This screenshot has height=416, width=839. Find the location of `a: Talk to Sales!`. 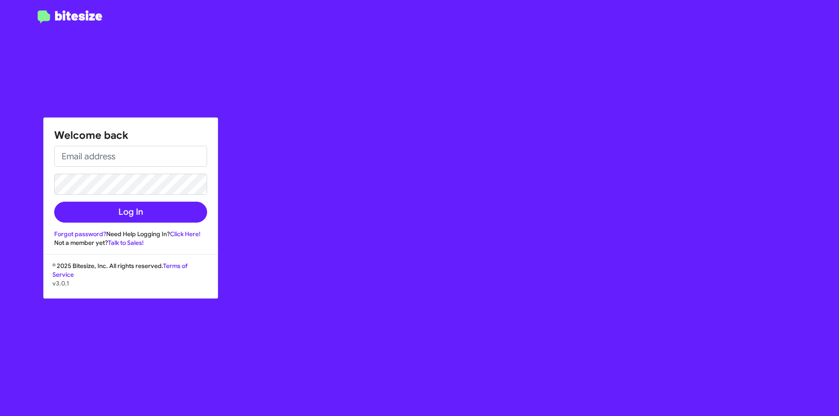

a: Talk to Sales! is located at coordinates (126, 243).